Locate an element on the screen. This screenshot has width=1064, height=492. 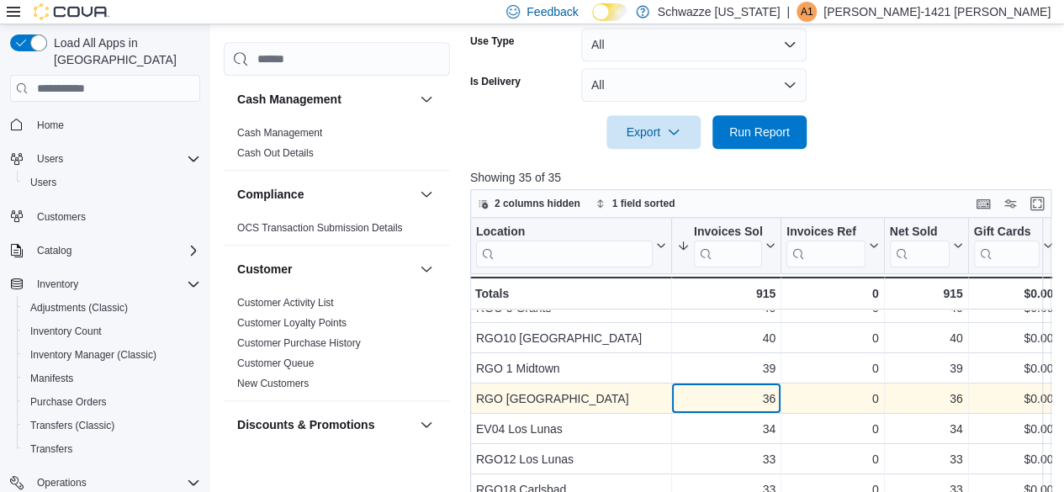
div: 39 is located at coordinates (925, 368).